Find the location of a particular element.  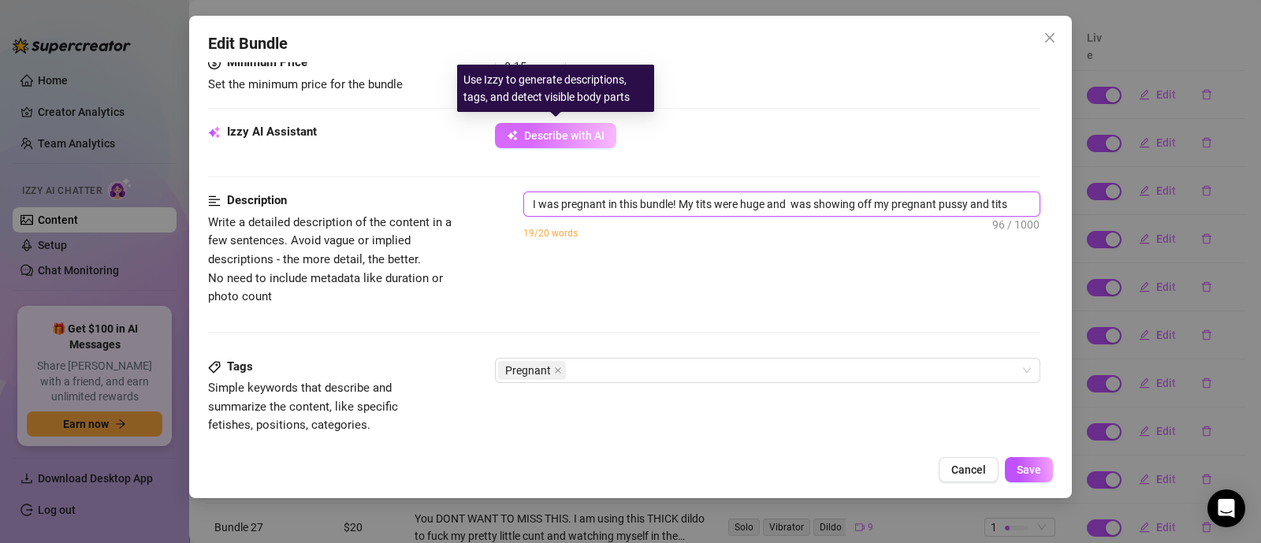

span: Simple keywords that describe and summarize the content, like specific fetishes, positions, categ... is located at coordinates (303, 406).